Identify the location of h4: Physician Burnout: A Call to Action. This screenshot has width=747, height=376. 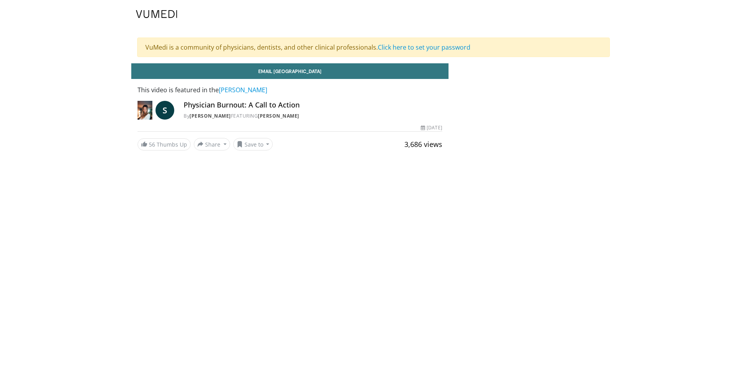
(313, 105).